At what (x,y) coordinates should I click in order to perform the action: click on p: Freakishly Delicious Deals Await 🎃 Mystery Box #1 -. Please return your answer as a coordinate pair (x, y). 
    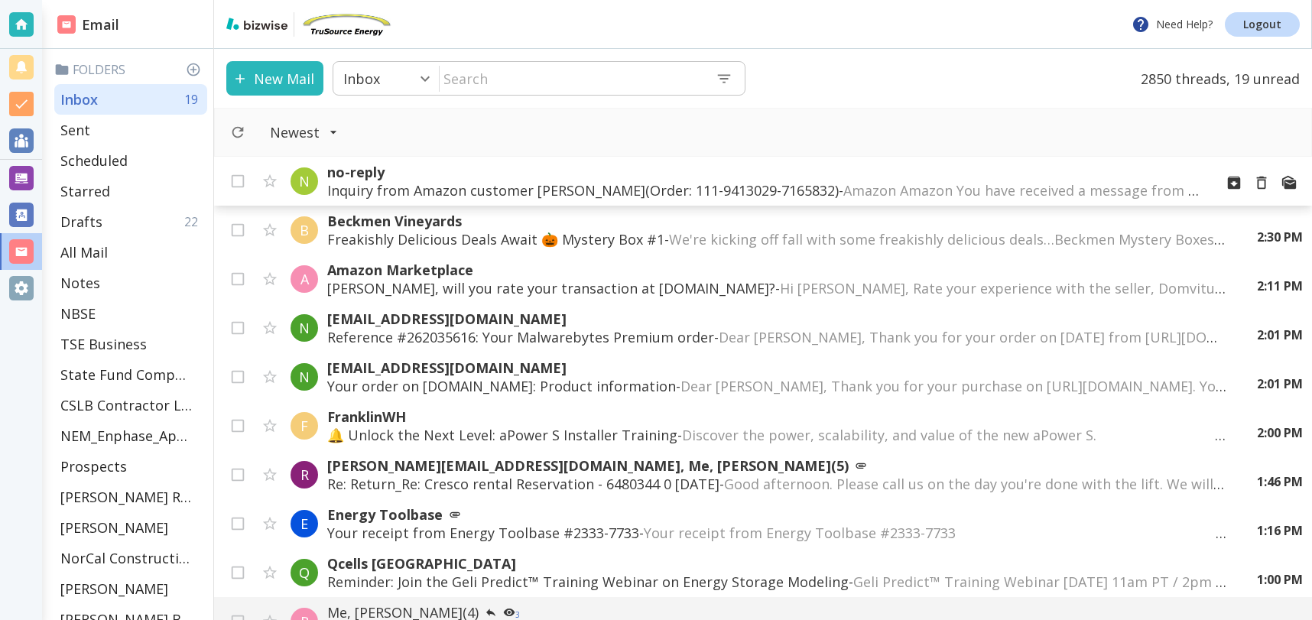
    Looking at the image, I should click on (777, 239).